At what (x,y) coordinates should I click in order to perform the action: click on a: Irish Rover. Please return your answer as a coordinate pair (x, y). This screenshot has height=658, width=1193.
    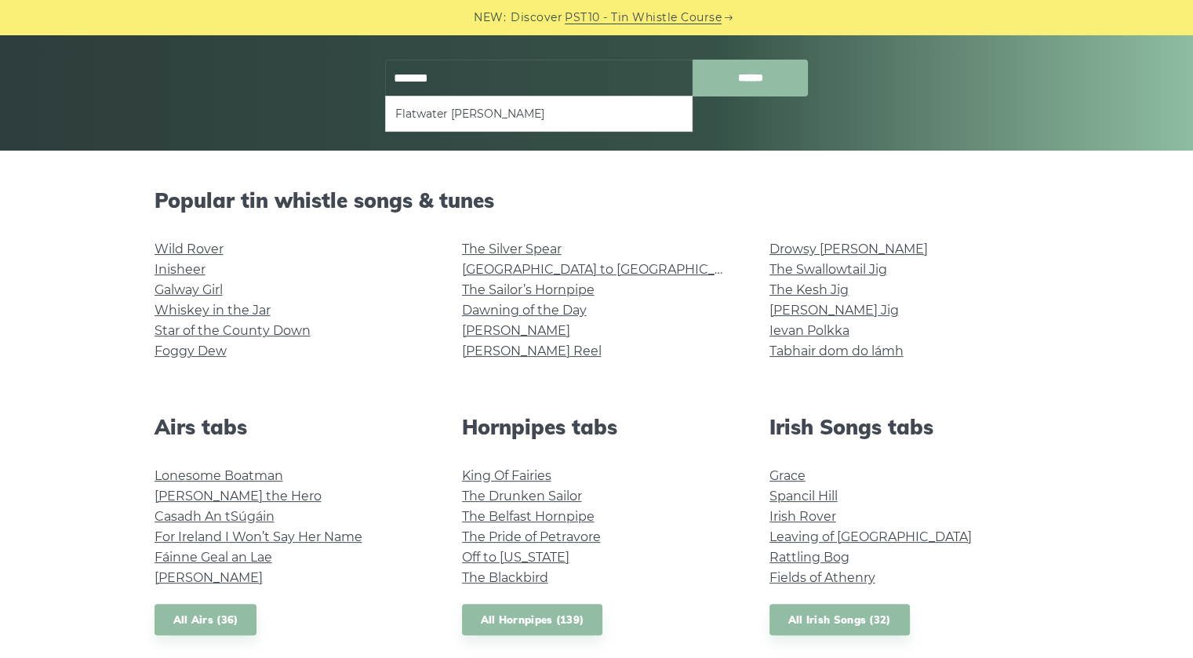
    Looking at the image, I should click on (802, 516).